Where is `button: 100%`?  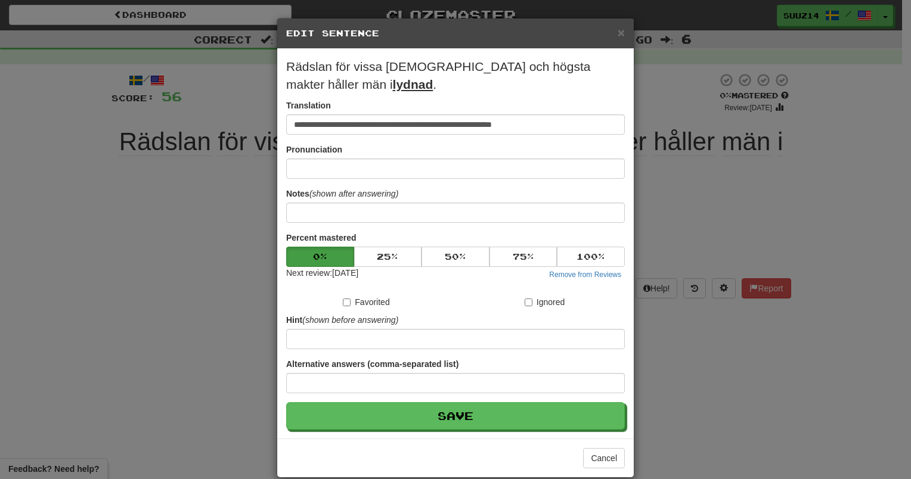
button: 100% is located at coordinates (591, 257).